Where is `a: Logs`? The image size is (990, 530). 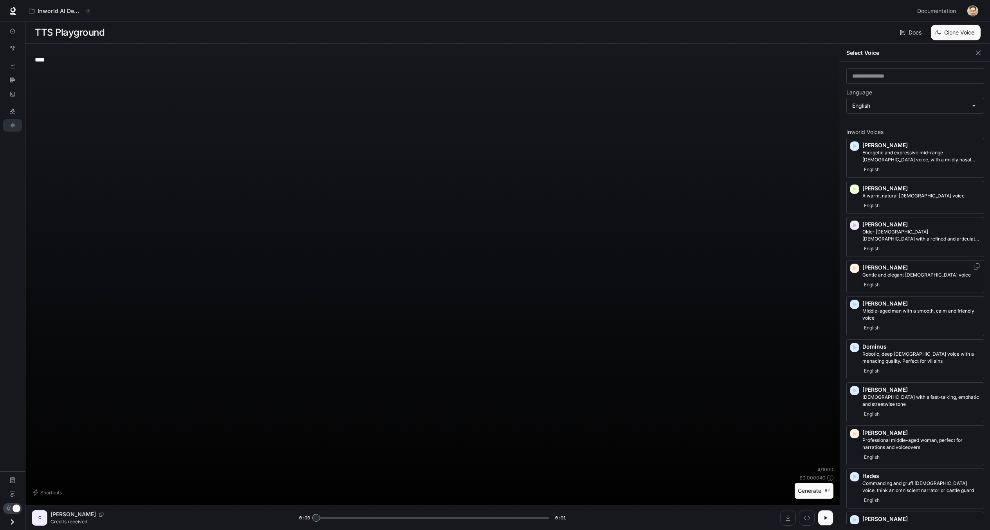 a: Logs is located at coordinates (13, 94).